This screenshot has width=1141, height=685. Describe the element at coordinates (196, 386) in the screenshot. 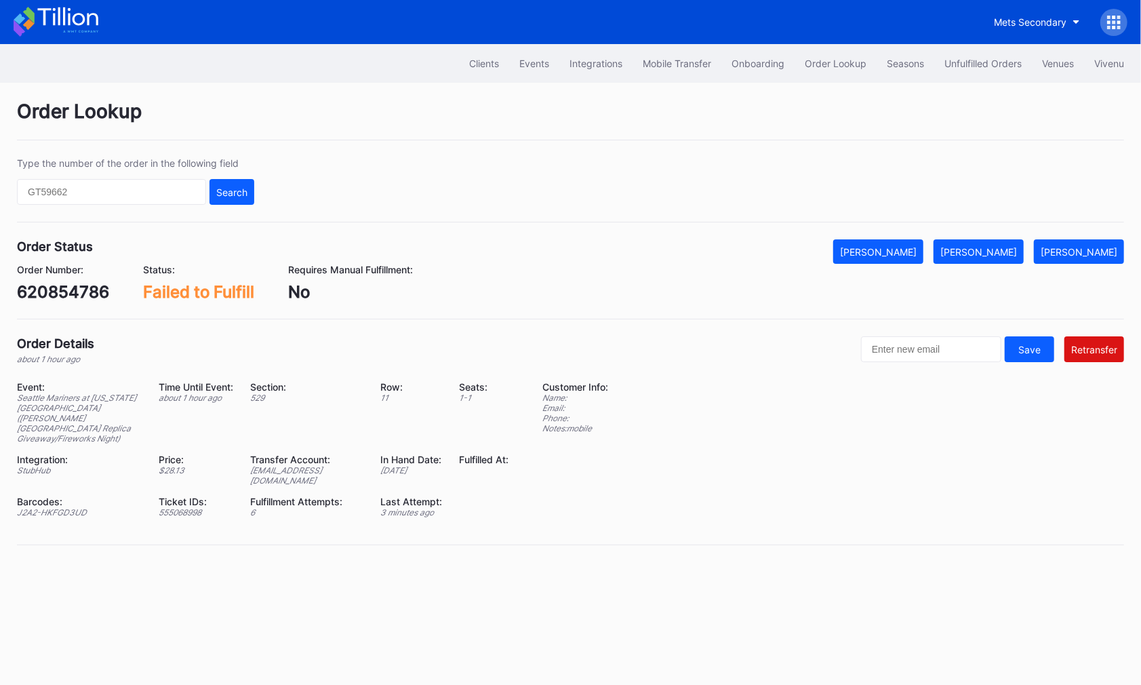

I see `div: Time Until Event:` at that location.